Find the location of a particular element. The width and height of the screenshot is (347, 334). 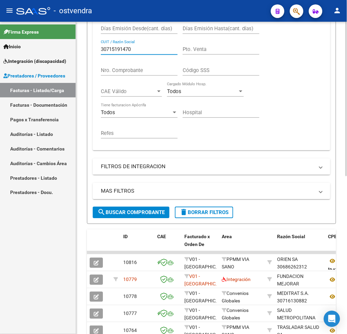

button: Borrar Filtros is located at coordinates (204, 212).